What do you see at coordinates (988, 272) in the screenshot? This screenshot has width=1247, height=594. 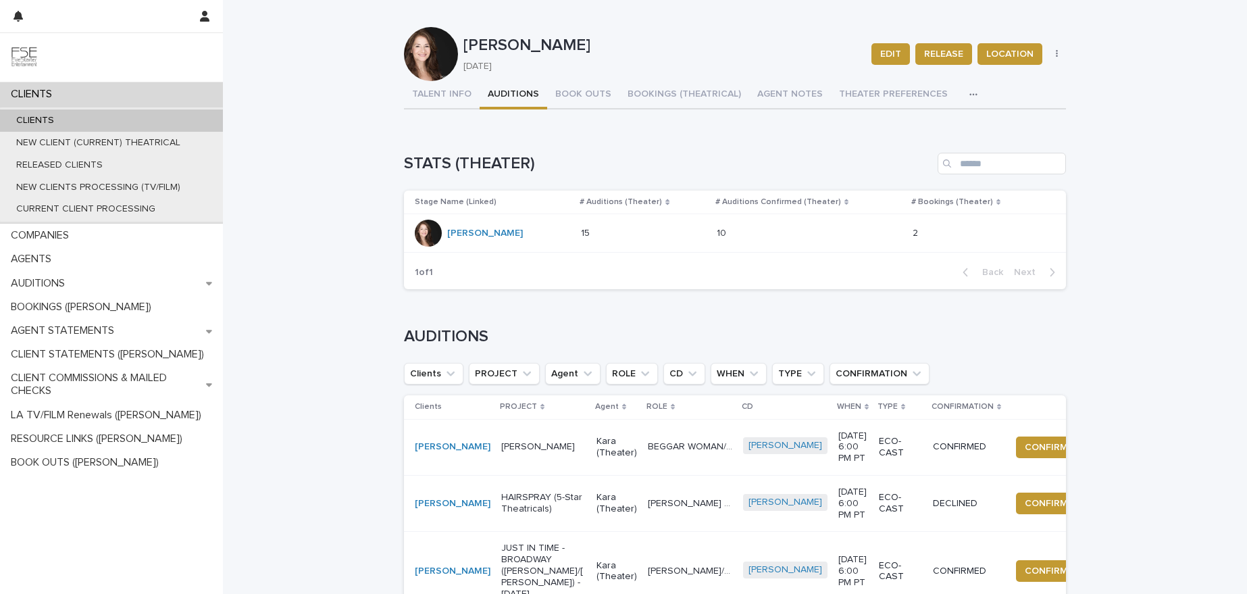 I see `span: Back` at bounding box center [988, 272].